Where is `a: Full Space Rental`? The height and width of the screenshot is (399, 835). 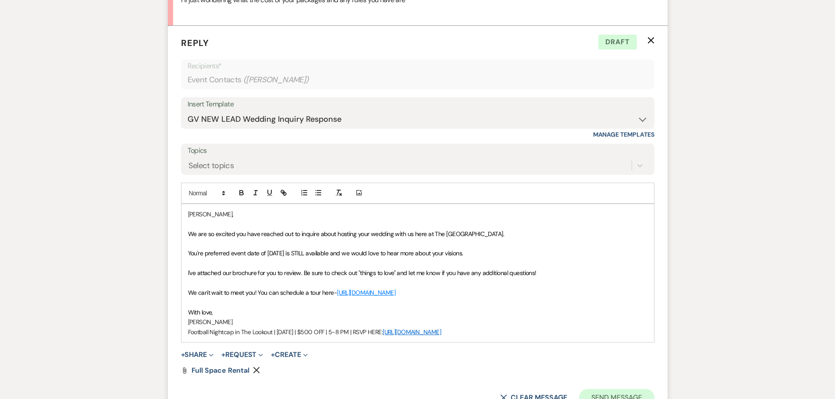
a: Full Space Rental is located at coordinates (220, 371).